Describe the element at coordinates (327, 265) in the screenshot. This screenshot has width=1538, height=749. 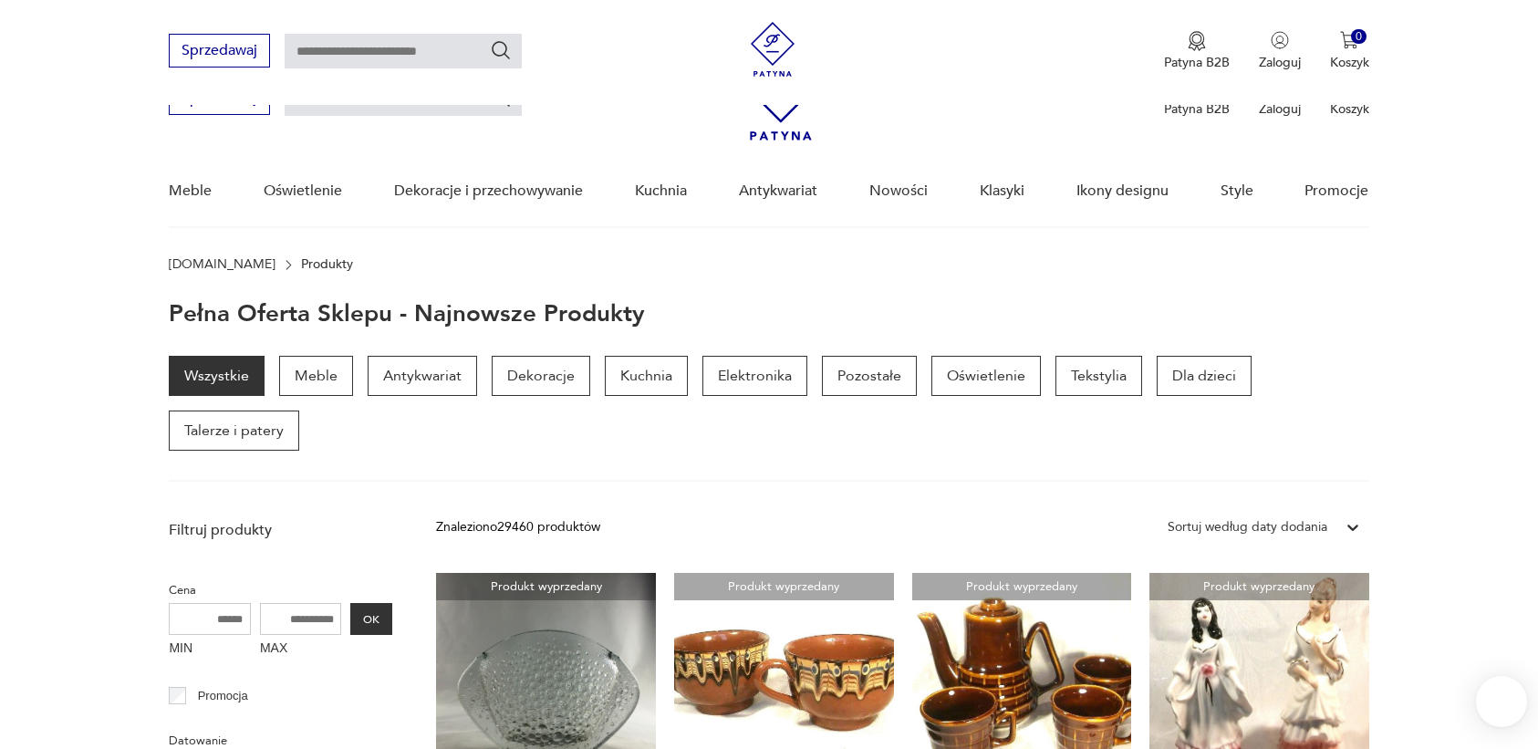
I see `p: Produkty` at that location.